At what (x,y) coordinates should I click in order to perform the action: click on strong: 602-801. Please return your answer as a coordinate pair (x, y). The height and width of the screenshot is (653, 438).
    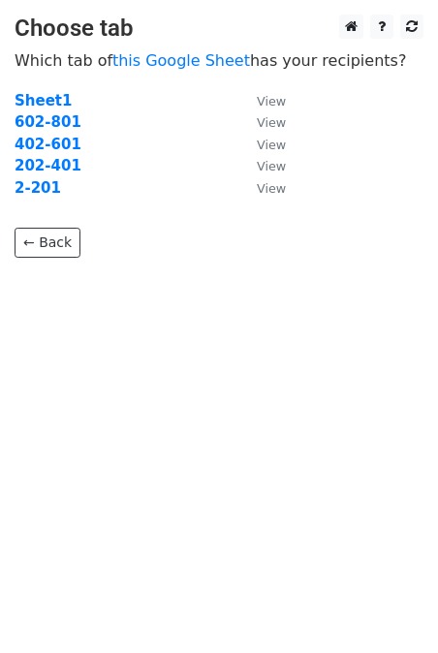
    Looking at the image, I should click on (47, 122).